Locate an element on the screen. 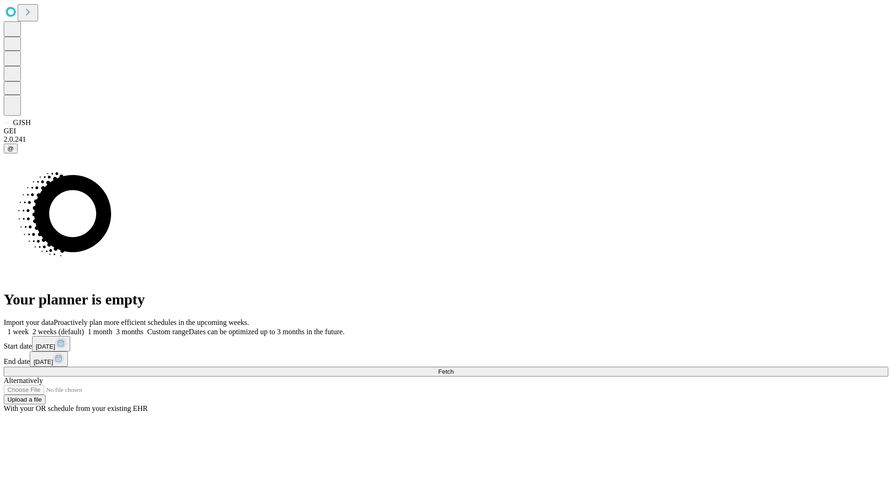 The image size is (892, 502). div: Start date is located at coordinates (446, 343).